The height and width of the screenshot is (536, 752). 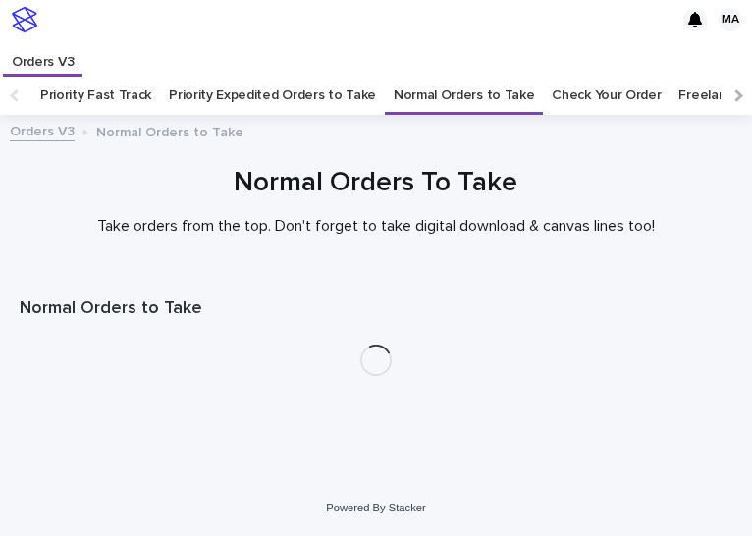 I want to click on p: Orders V3, so click(x=42, y=55).